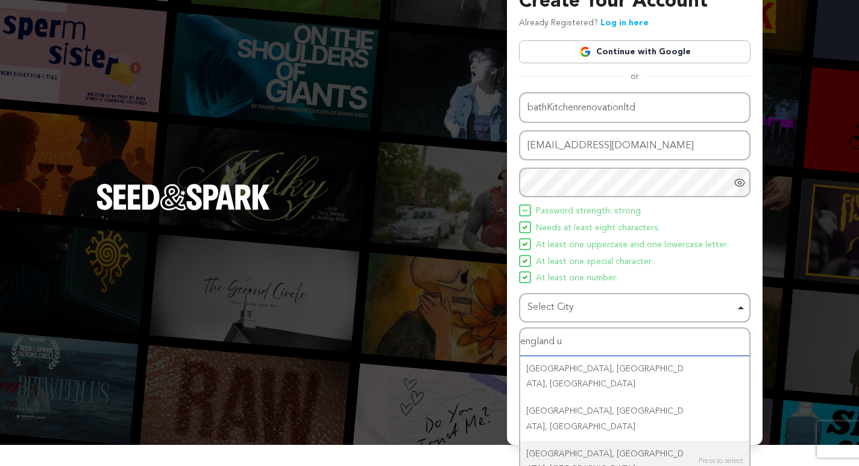  What do you see at coordinates (576, 278) in the screenshot?
I see `span: At least one number.` at bounding box center [576, 278].